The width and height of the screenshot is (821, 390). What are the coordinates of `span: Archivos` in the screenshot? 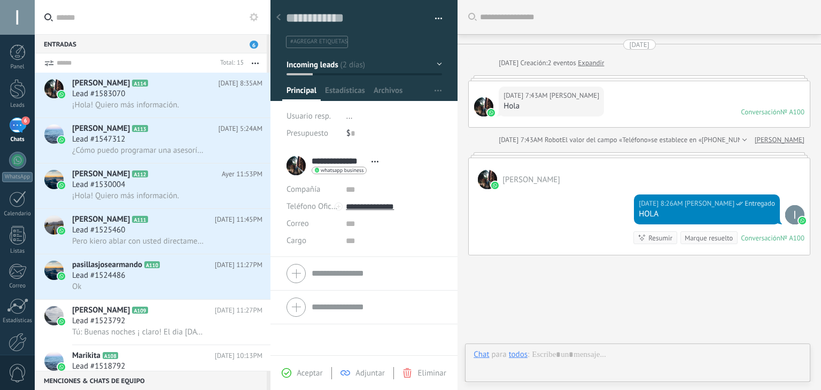 It's located at (388, 93).